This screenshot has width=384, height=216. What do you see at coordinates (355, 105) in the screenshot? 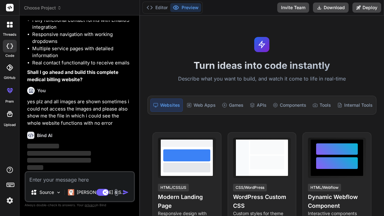
I see `div: Internal Tools` at bounding box center [355, 105].